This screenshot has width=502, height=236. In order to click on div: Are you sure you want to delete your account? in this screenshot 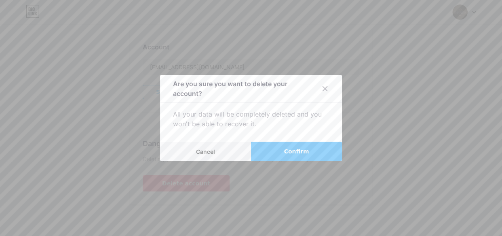, I will do `click(245, 89)`.